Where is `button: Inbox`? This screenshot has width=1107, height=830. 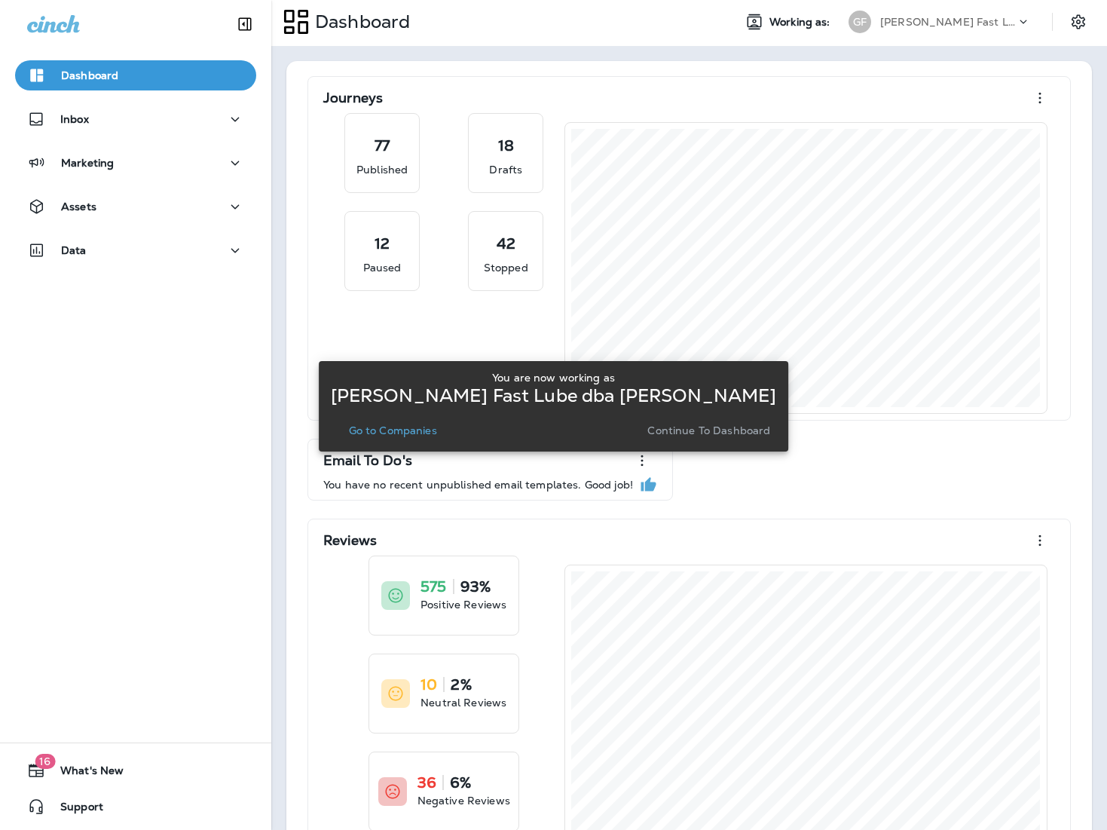
button: Inbox is located at coordinates (136, 119).